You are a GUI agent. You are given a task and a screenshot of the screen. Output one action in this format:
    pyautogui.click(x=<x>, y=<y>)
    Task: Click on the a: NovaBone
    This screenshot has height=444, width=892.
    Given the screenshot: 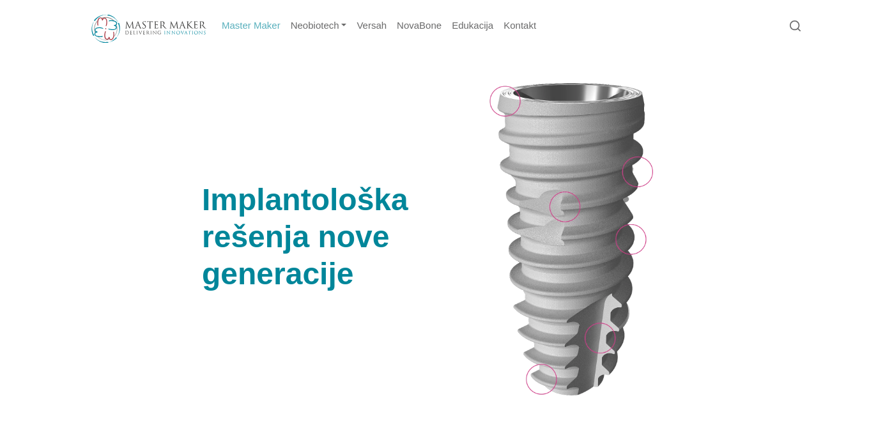 What is the action you would take?
    pyautogui.click(x=419, y=26)
    